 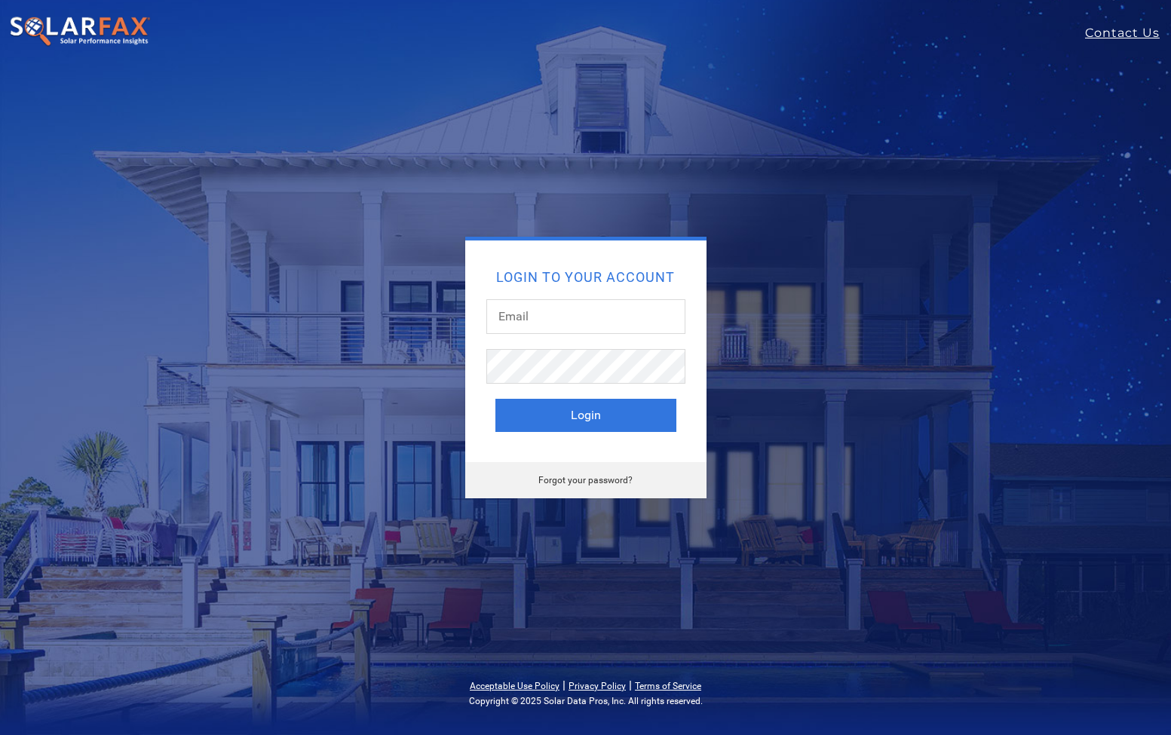 What do you see at coordinates (586, 277) in the screenshot?
I see `h2: Login to your account` at bounding box center [586, 277].